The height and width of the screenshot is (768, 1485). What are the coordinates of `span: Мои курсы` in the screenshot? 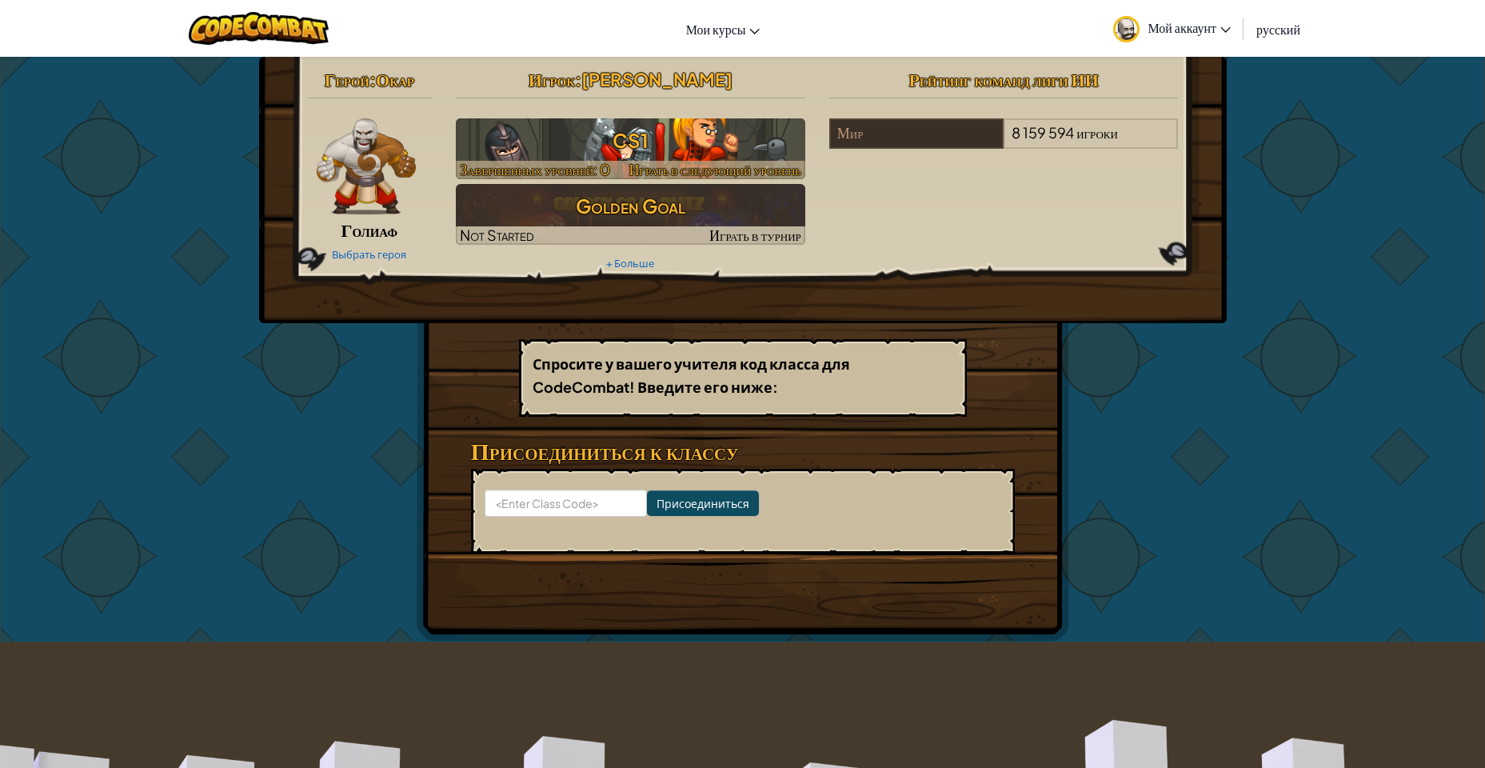 It's located at (716, 29).